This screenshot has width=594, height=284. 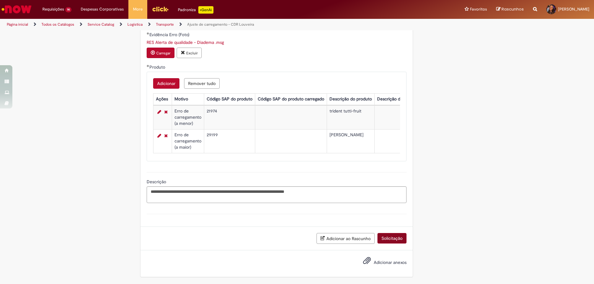 I want to click on a: Remover linha 1, so click(x=166, y=112).